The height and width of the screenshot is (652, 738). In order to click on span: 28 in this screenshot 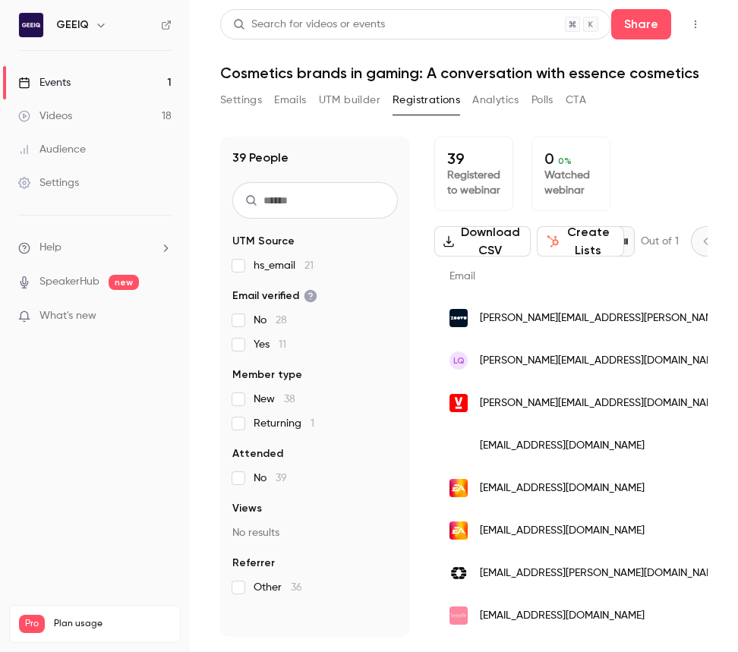, I will do `click(281, 320)`.